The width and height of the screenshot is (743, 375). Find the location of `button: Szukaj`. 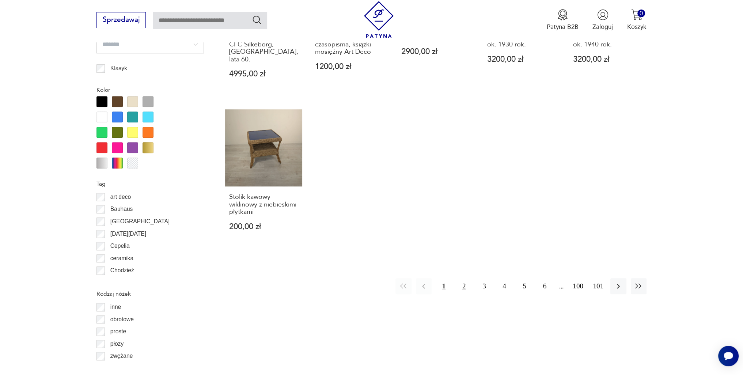

button: Szukaj is located at coordinates (257, 20).